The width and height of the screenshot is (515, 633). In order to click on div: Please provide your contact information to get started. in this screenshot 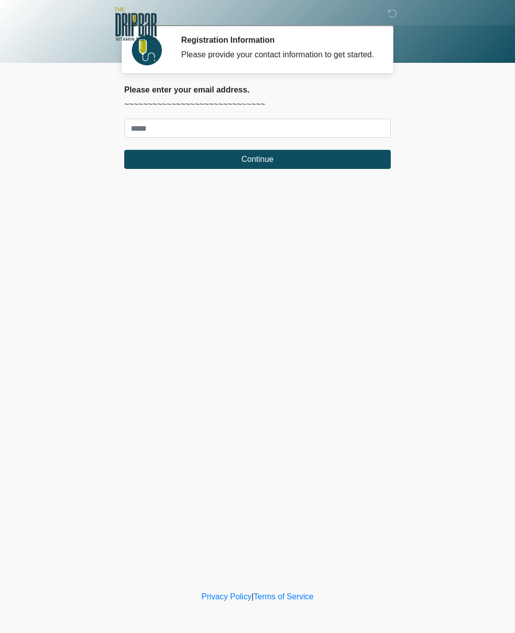, I will do `click(278, 55)`.